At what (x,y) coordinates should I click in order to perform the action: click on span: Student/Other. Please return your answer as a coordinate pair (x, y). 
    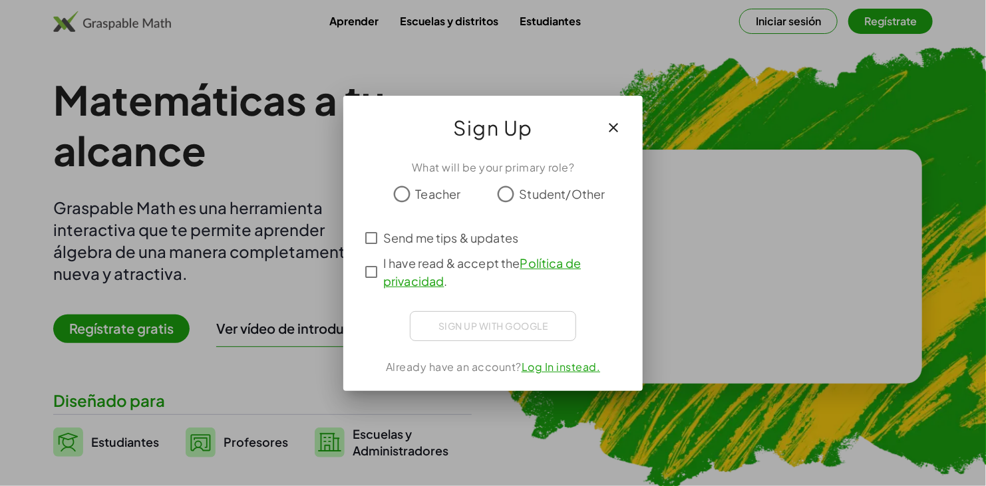
    Looking at the image, I should click on (562, 194).